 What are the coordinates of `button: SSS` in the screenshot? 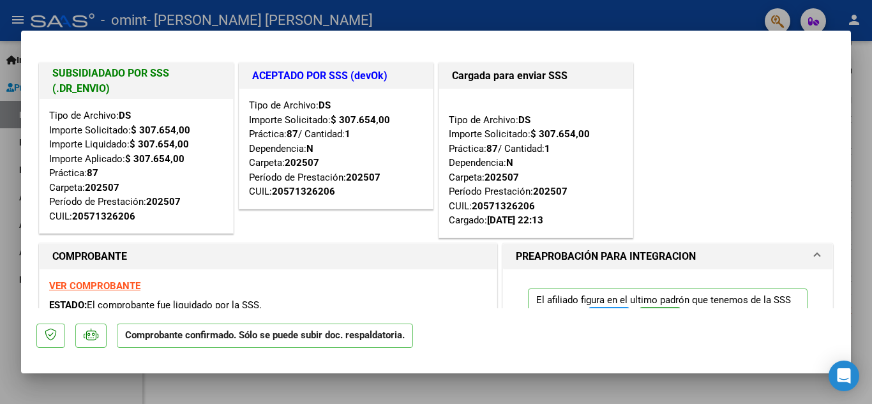 It's located at (660, 318).